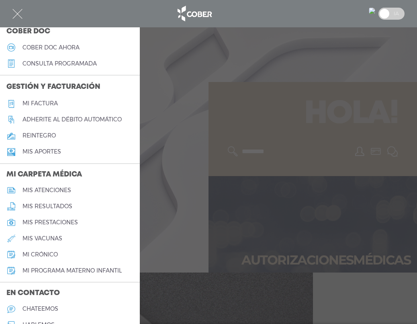 Image resolution: width=417 pixels, height=324 pixels. Describe the element at coordinates (42, 152) in the screenshot. I see `h5: Mis aportes` at that location.